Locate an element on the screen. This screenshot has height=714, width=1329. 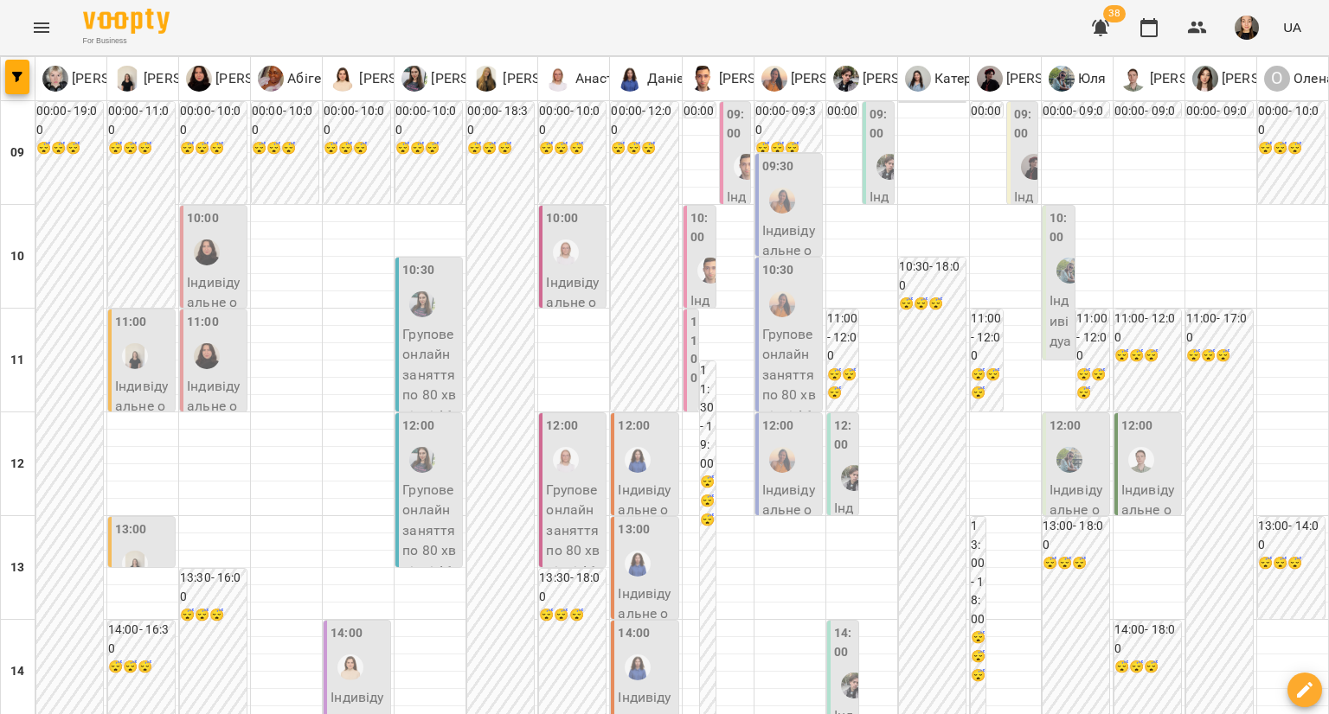
img: Оксана is located at coordinates (350, 668).